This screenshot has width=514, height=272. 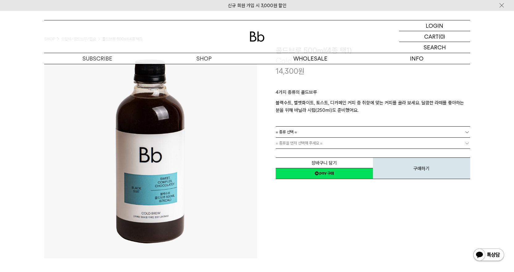 I want to click on p: (0), so click(x=442, y=36).